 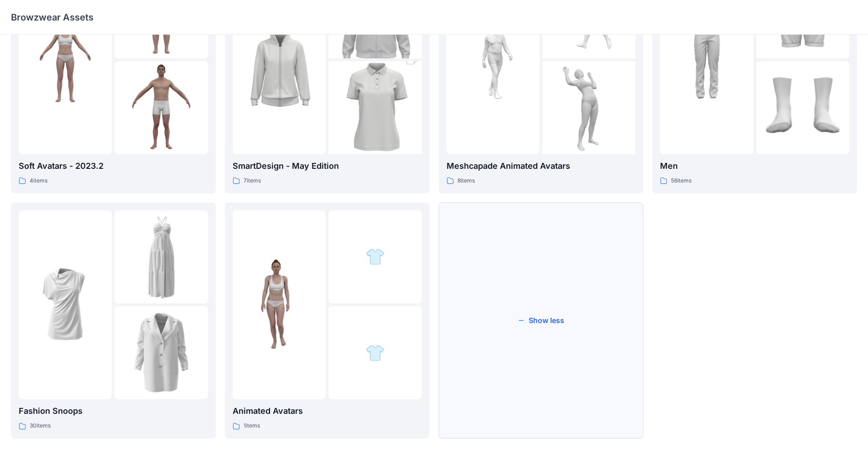 I want to click on p: 7 items, so click(x=252, y=181).